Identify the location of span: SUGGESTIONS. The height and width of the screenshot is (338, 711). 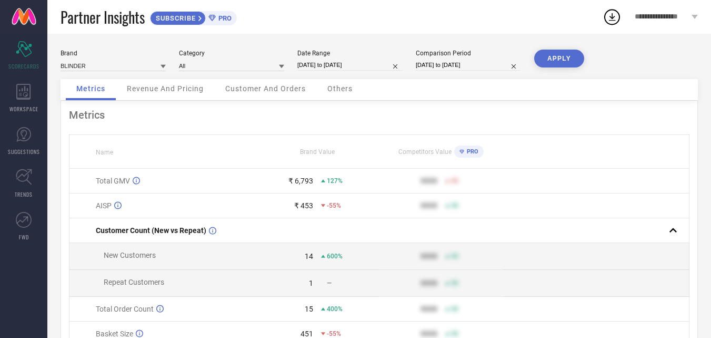
(24, 151).